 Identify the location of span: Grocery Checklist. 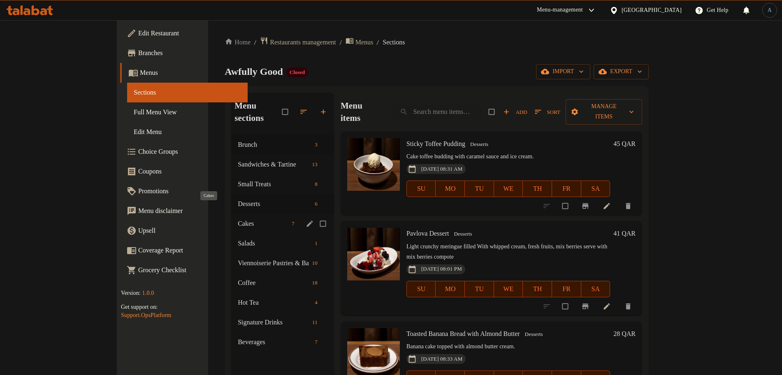
(189, 270).